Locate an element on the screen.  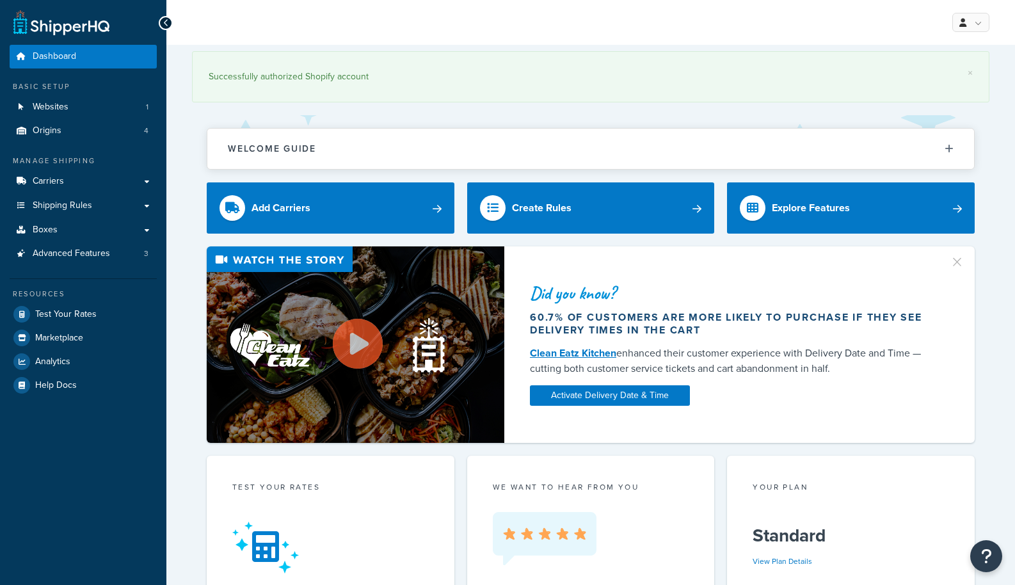
a: Advanced Features3 is located at coordinates (83, 253).